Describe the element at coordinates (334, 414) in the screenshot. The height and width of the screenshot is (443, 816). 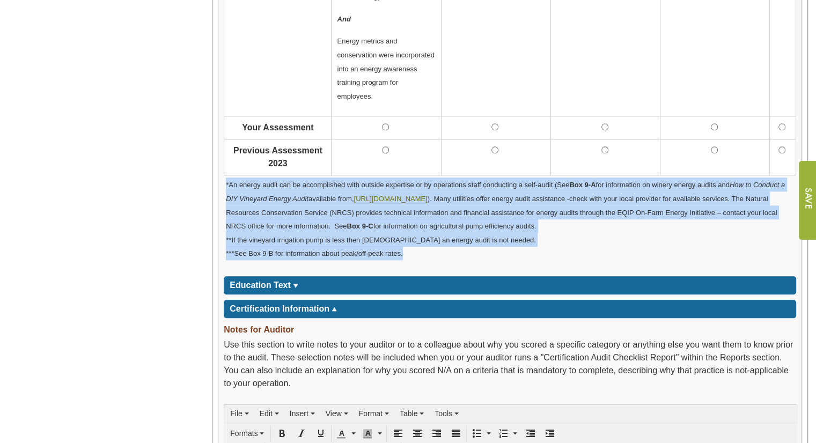
I see `span: View` at that location.